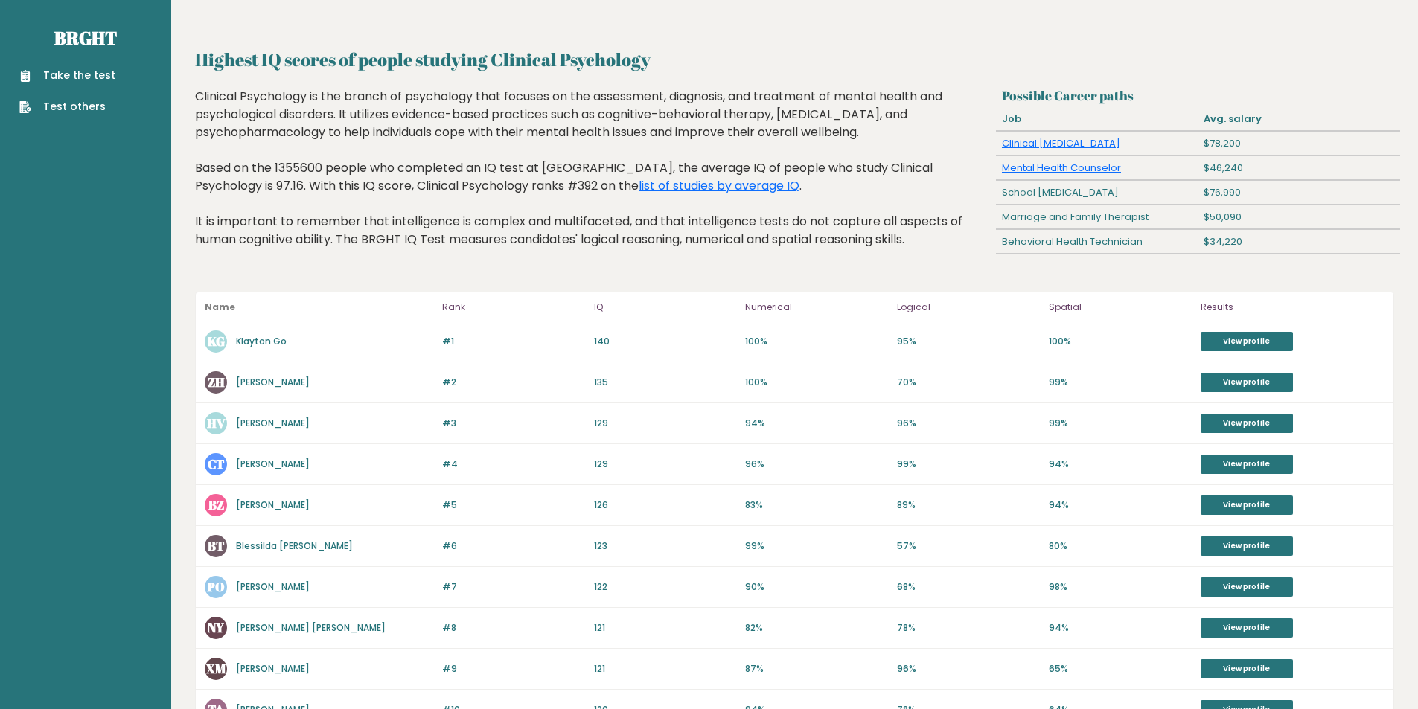 The height and width of the screenshot is (709, 1418). Describe the element at coordinates (67, 106) in the screenshot. I see `a: Test others` at that location.